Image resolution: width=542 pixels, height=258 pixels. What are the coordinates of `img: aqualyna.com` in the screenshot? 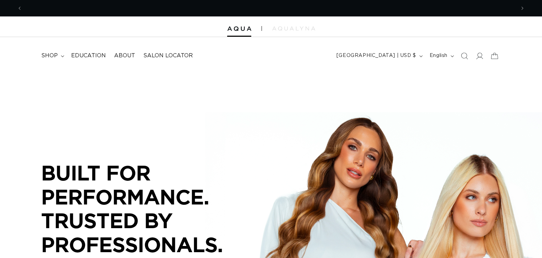 It's located at (293, 29).